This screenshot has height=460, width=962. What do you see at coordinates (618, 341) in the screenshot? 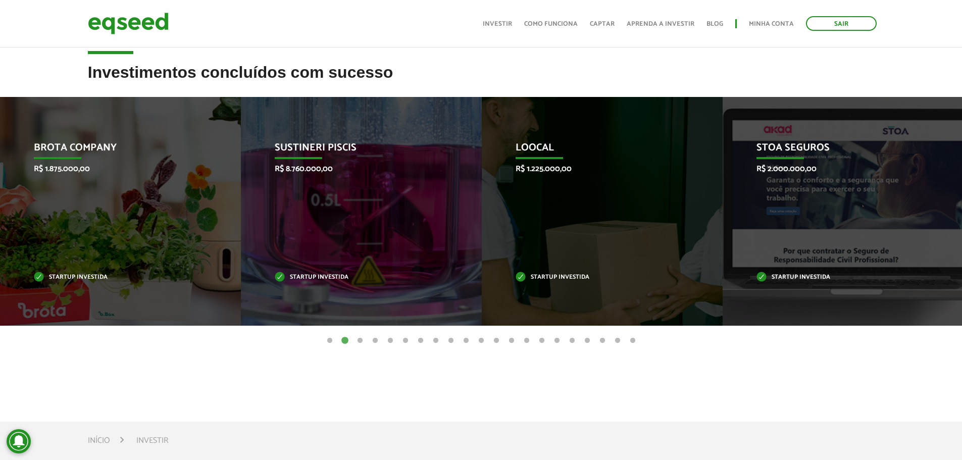
I see `button: 20 of 21` at bounding box center [618, 341].